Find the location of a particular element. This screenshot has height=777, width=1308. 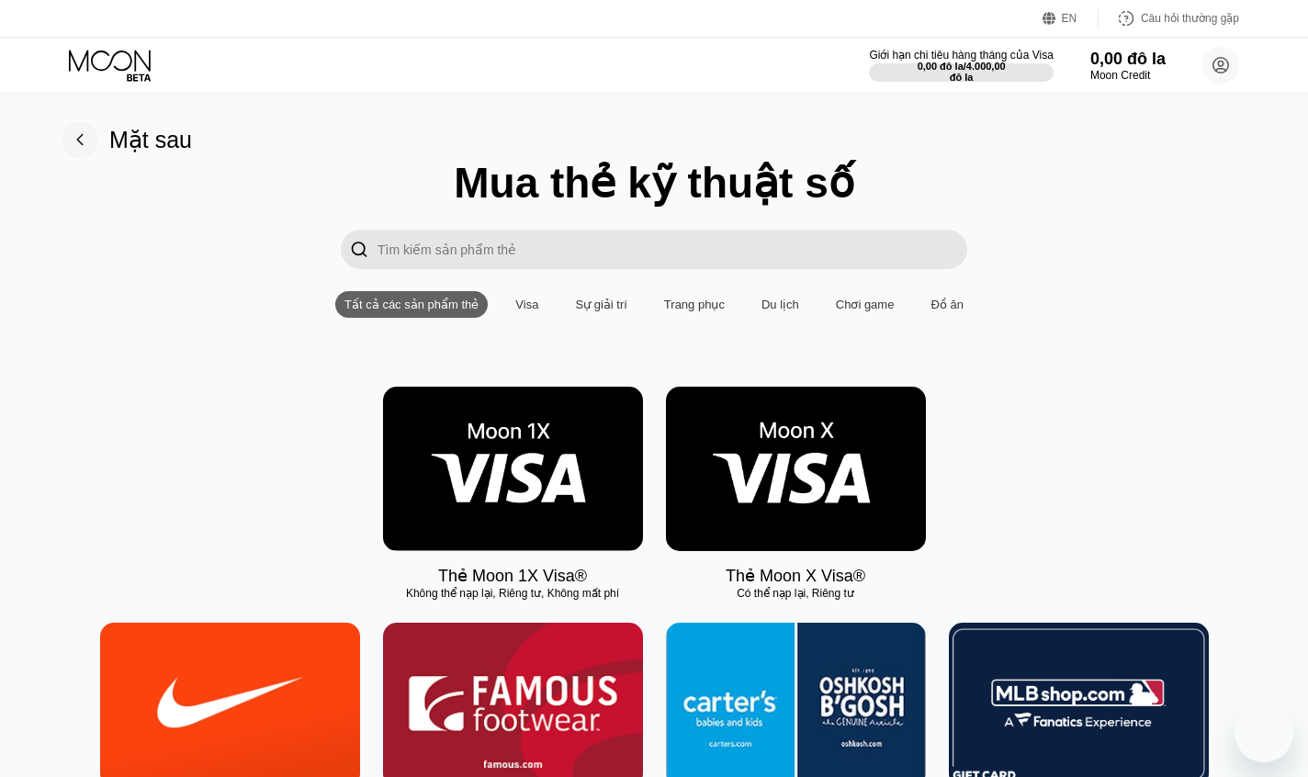

div: Câu hỏi thường gặp is located at coordinates (1168, 18).